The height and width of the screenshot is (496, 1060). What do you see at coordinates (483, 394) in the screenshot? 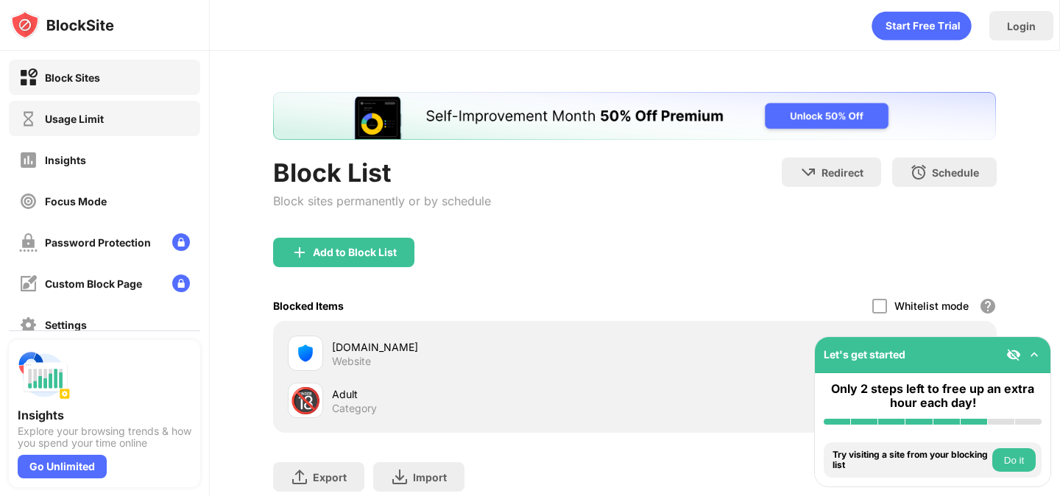
I see `div: Adult` at bounding box center [483, 394].